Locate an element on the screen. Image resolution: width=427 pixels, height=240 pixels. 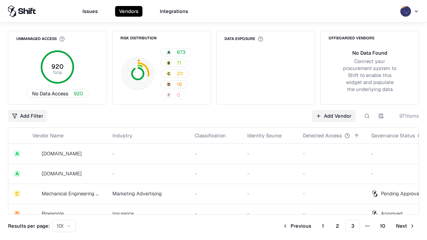
div: Classification is located at coordinates (210, 135).